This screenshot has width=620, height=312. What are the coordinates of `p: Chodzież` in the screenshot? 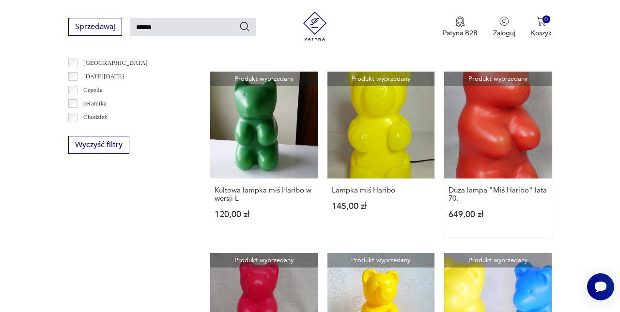 It's located at (95, 117).